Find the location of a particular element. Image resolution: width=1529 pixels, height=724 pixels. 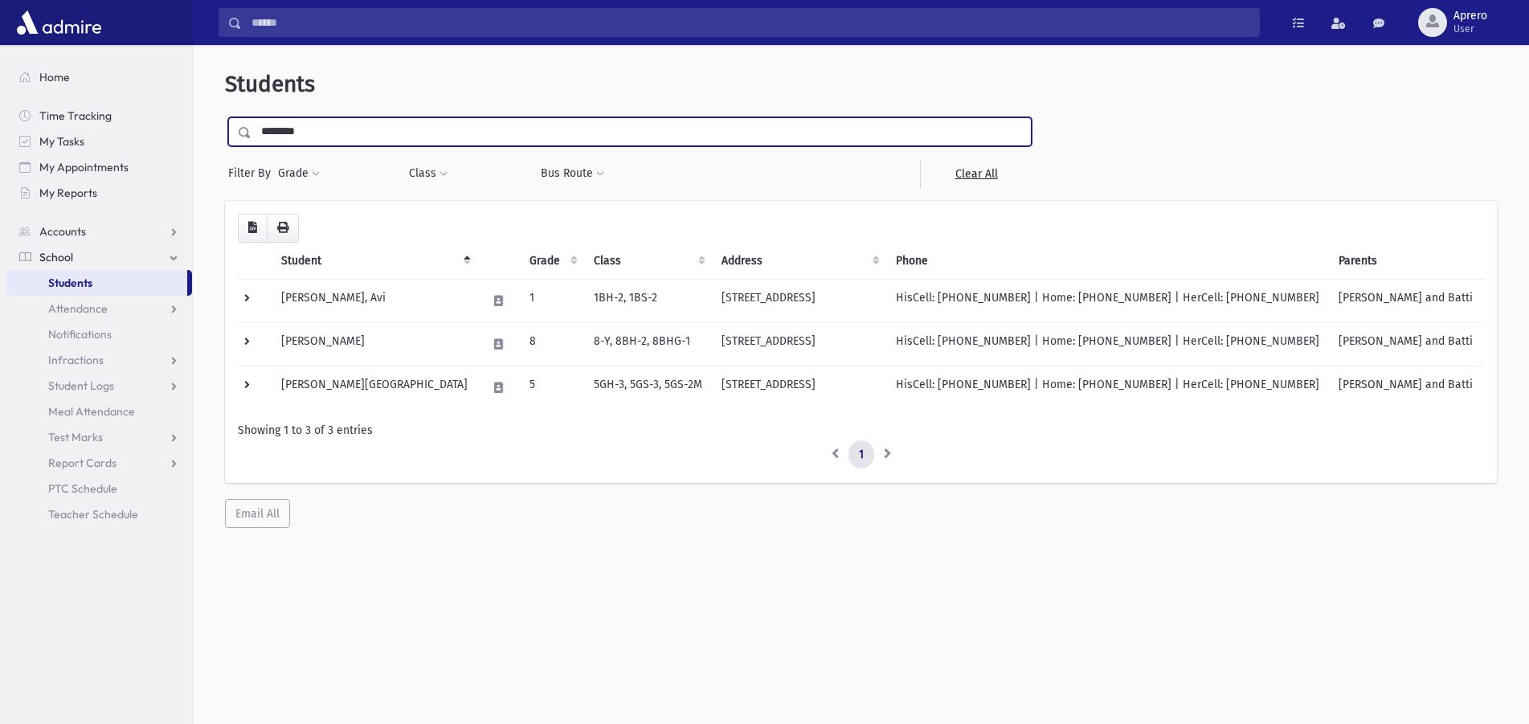

span: Student Logs is located at coordinates (81, 386).